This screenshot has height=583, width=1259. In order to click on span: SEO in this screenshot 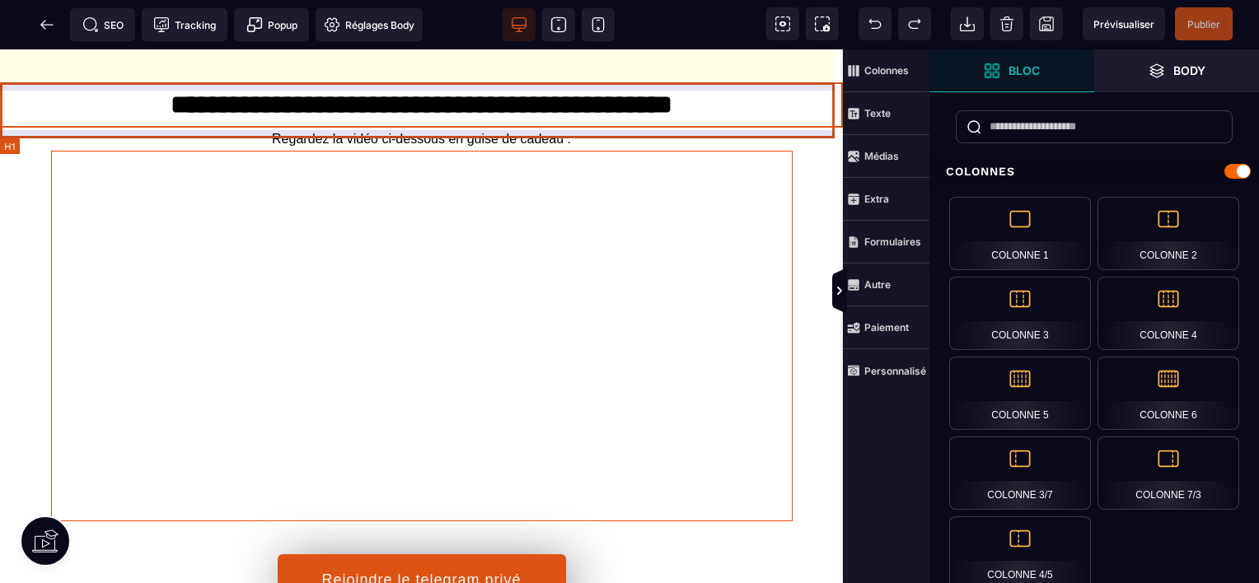, I will do `click(103, 25)`.